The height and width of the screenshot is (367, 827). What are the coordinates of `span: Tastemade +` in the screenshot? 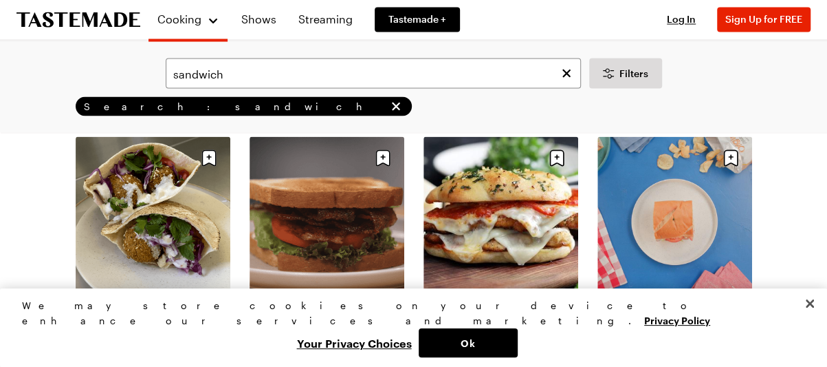 It's located at (417, 19).